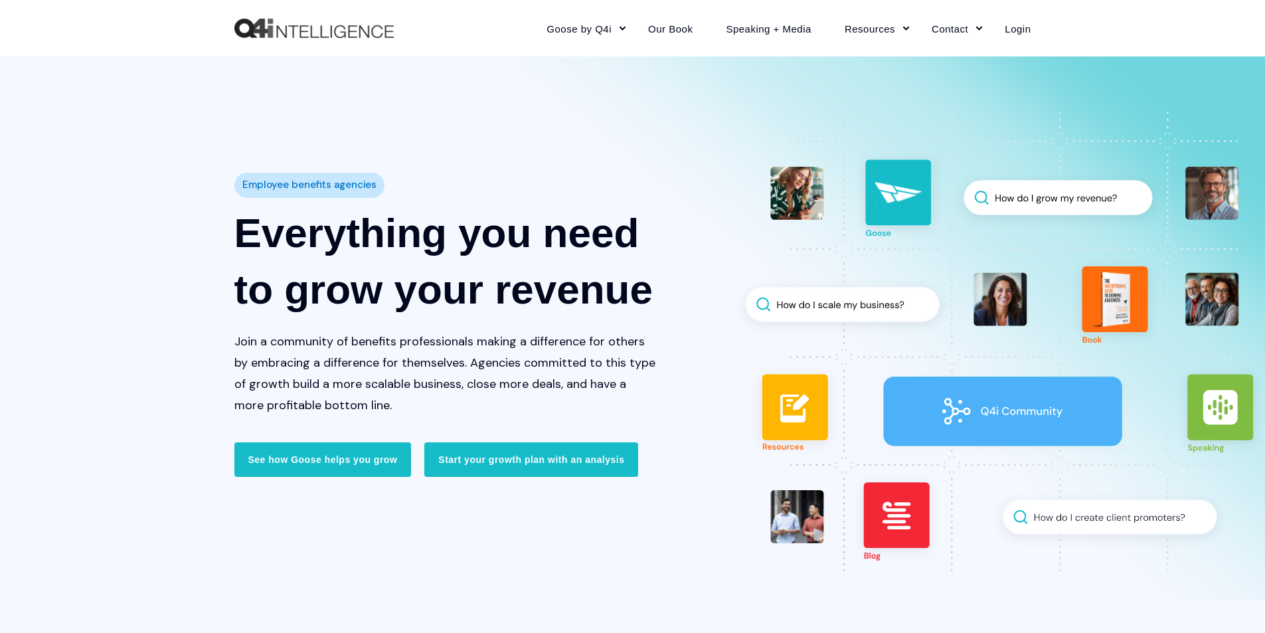 The image size is (1265, 633). I want to click on a: See how Goose helps you grow, so click(323, 460).